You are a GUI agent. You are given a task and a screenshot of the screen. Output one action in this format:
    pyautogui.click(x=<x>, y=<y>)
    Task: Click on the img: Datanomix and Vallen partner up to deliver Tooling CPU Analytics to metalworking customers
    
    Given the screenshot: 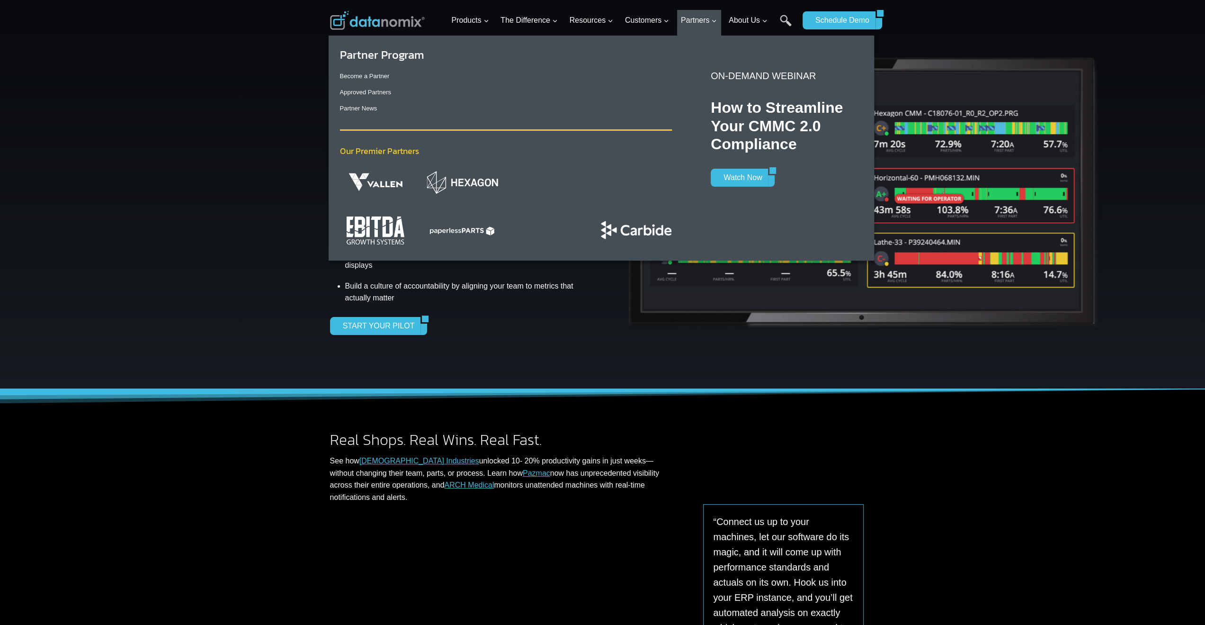 What is the action you would take?
    pyautogui.click(x=376, y=182)
    